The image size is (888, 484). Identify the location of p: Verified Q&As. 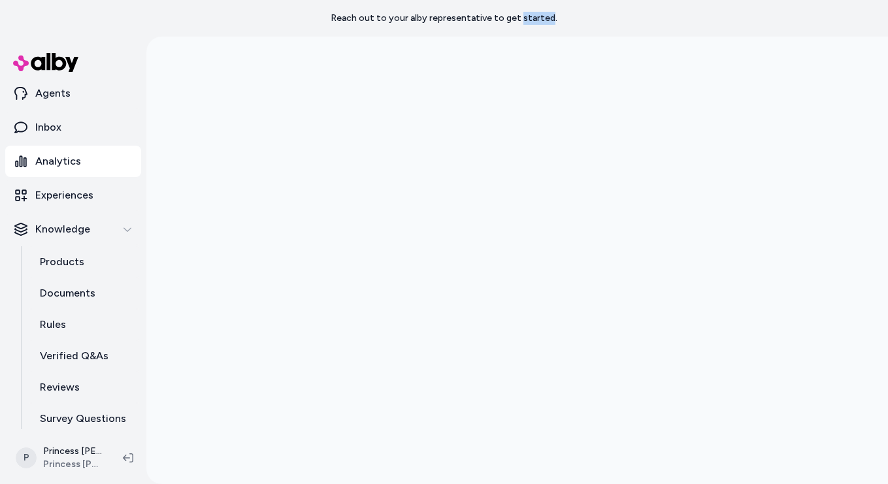
(74, 356).